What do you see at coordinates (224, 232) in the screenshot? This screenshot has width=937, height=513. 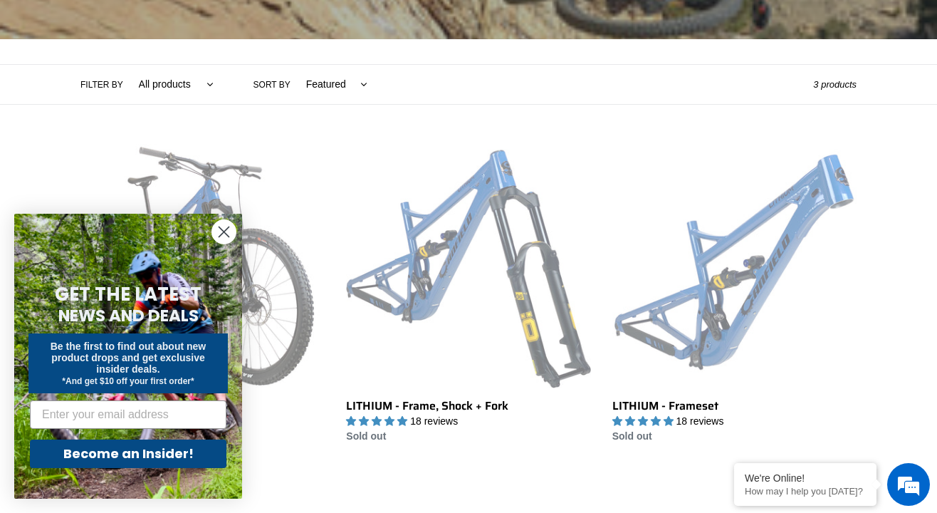 I see `button: Close dialog` at bounding box center [224, 232].